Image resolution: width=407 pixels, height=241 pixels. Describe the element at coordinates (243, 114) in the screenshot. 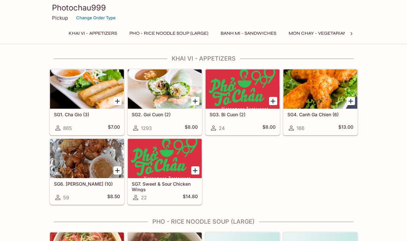

I see `h5: SG3. Bi Cuon (2)` at that location.